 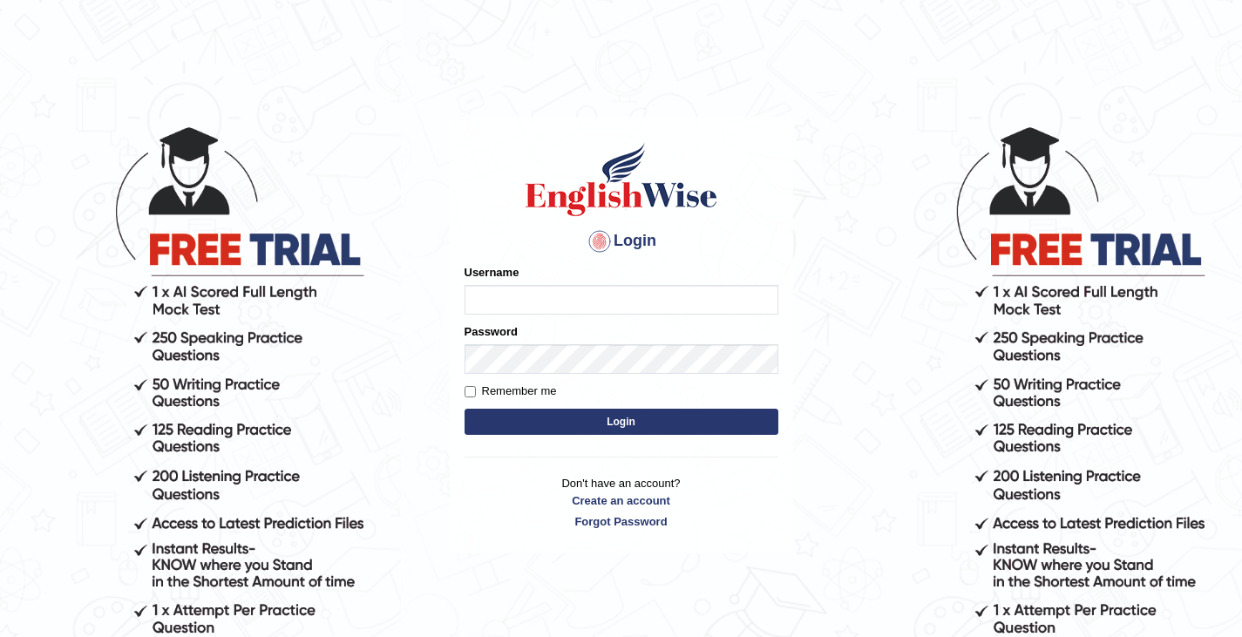 I want to click on label: Remember me, so click(x=511, y=391).